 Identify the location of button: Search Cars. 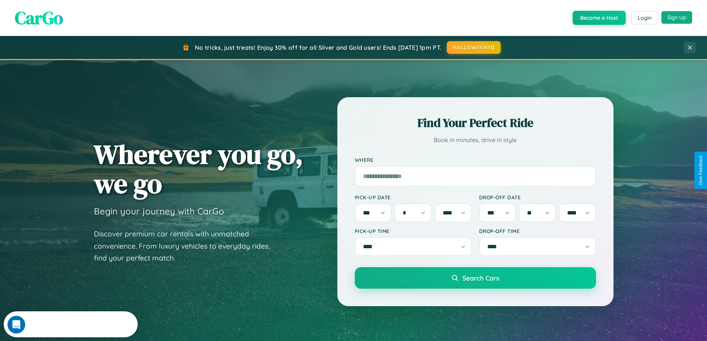
(475, 278).